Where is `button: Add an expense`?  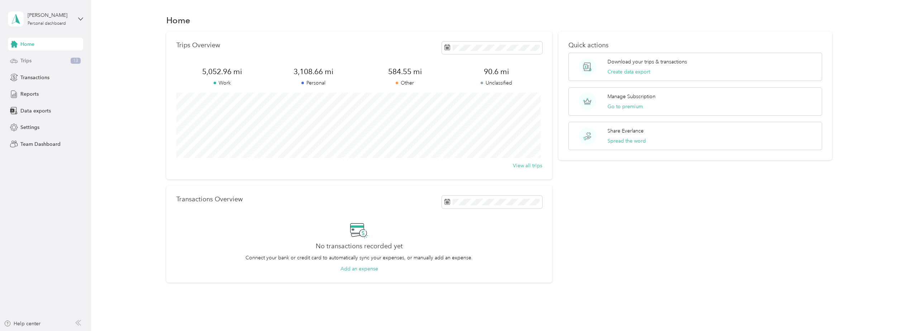 button: Add an expense is located at coordinates (359, 269).